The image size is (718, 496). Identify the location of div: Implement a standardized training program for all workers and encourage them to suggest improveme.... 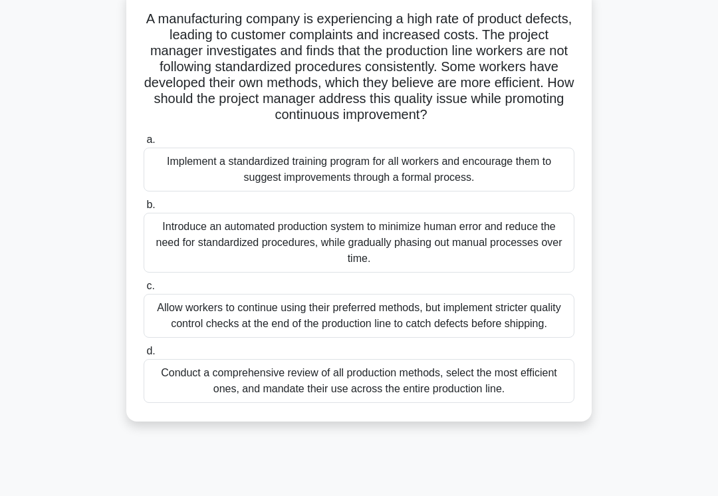
(359, 170).